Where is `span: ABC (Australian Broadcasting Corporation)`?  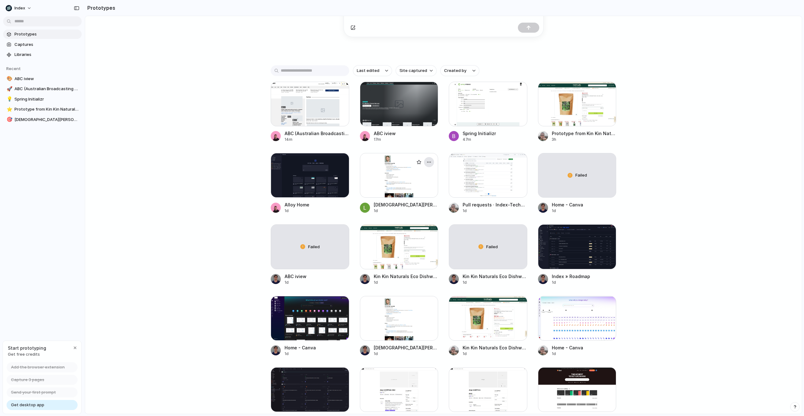
span: ABC (Australian Broadcasting Corporation) is located at coordinates (47, 89).